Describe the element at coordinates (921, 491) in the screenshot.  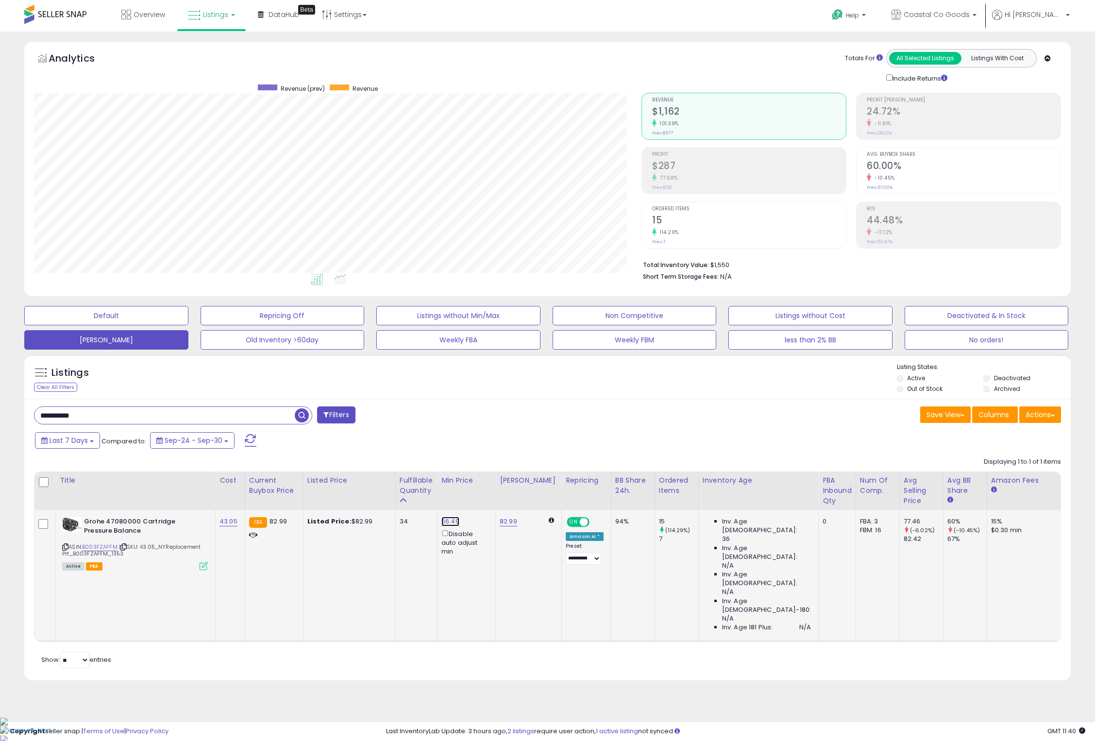
I see `div: Avg Selling Price` at that location.